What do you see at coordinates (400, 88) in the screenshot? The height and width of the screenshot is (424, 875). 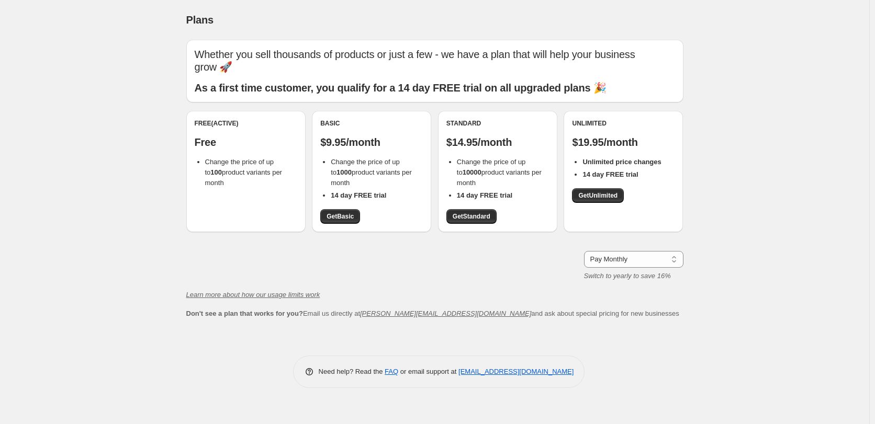 I see `b: As a first time customer, you qualify for a 14 day FREE trial on all upgraded plans 🎉` at bounding box center [400, 88].